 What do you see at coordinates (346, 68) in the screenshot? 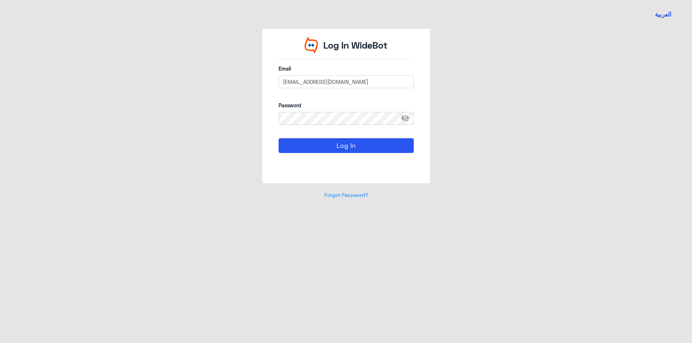
I see `label: Email` at bounding box center [346, 68].